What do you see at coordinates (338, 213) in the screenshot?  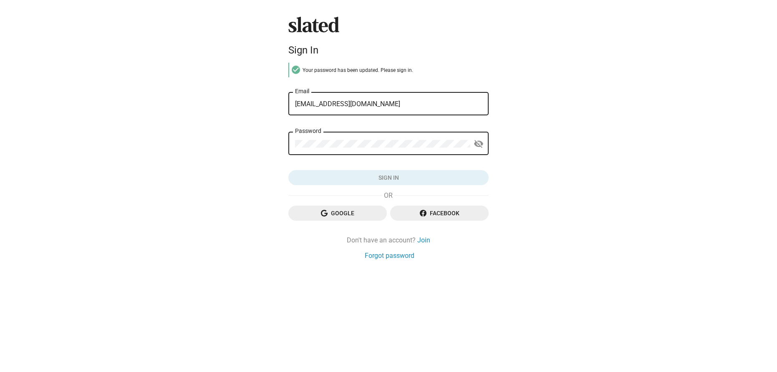 I see `span: Google` at bounding box center [338, 213].